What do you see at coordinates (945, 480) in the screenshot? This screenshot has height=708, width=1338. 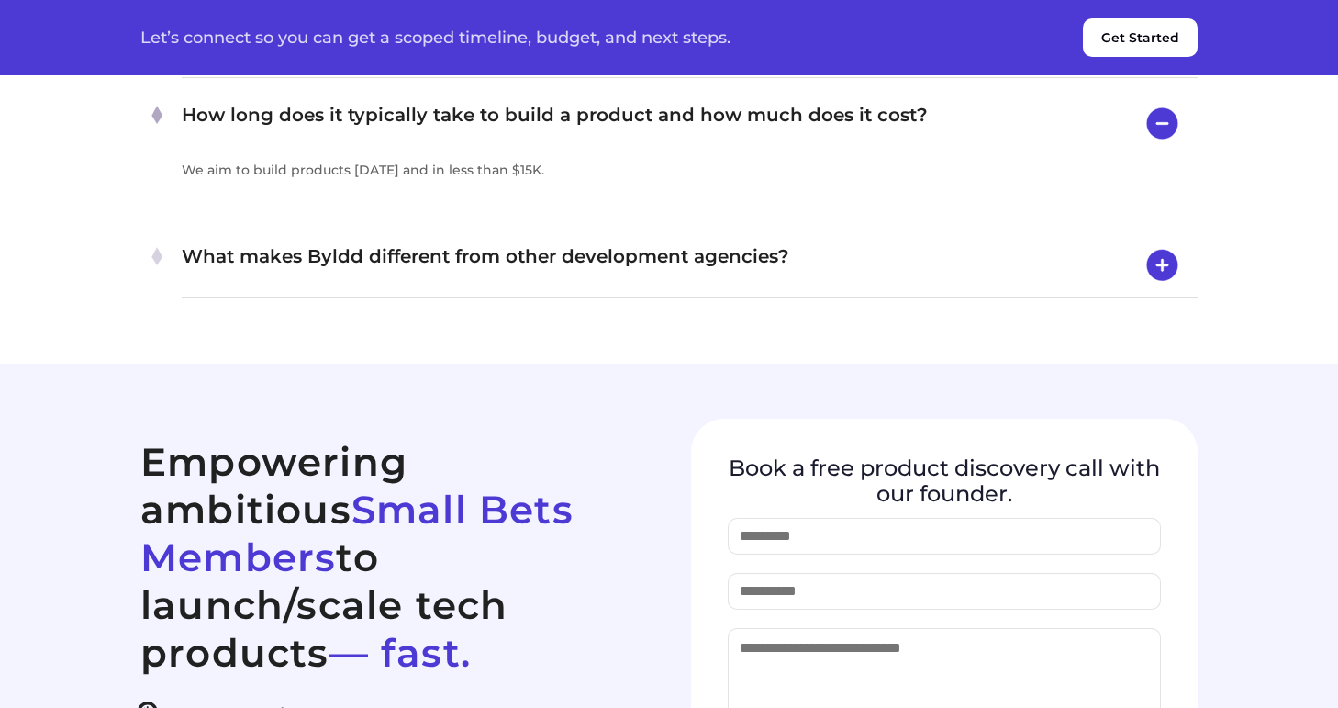 I see `h4: Book a free product discovery call with our founder.` at bounding box center [945, 480].